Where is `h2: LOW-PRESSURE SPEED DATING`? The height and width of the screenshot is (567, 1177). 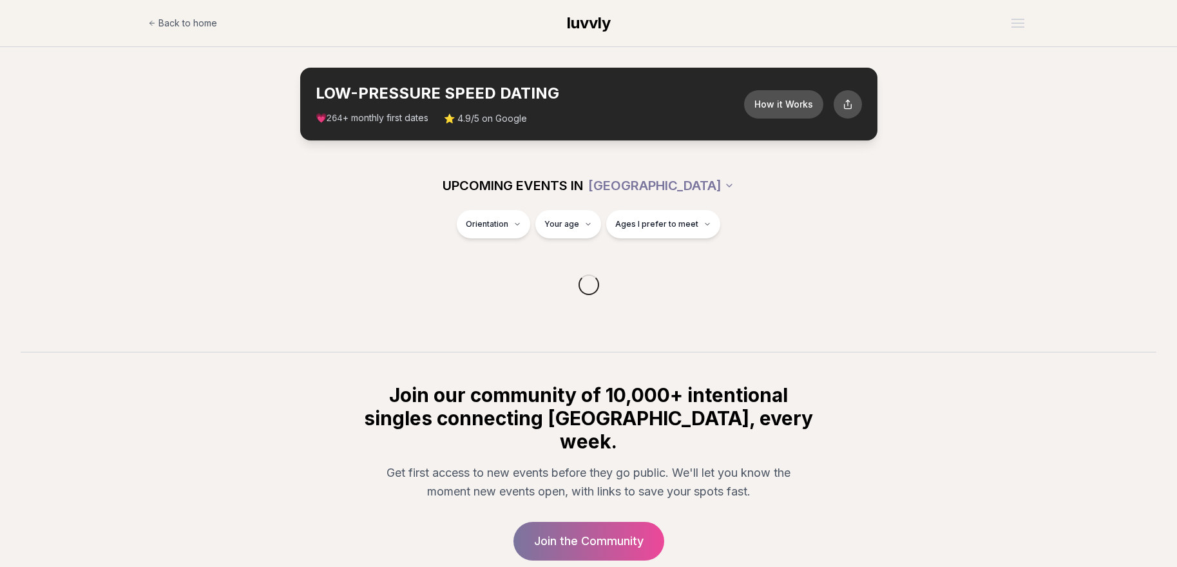 h2: LOW-PRESSURE SPEED DATING is located at coordinates (530, 93).